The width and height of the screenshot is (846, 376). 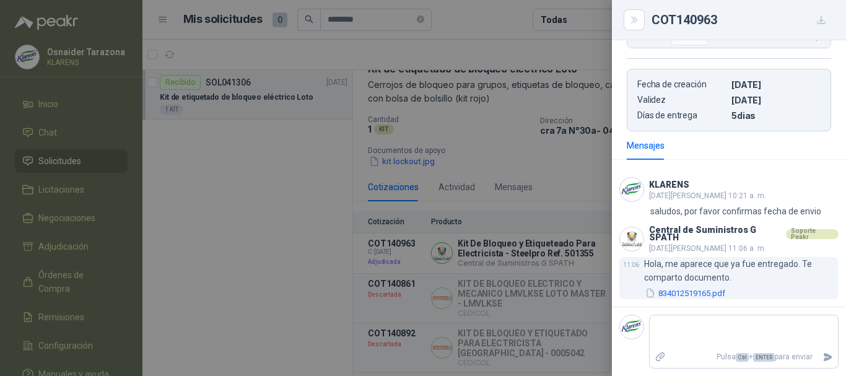 I want to click on span: 11:06, so click(x=631, y=264).